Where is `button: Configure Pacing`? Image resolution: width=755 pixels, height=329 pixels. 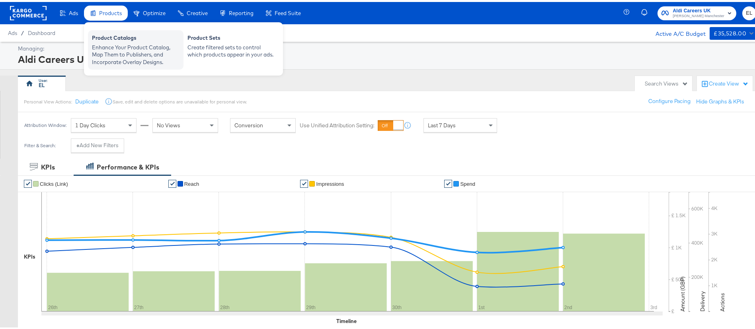
button: Configure Pacing is located at coordinates (669, 99).